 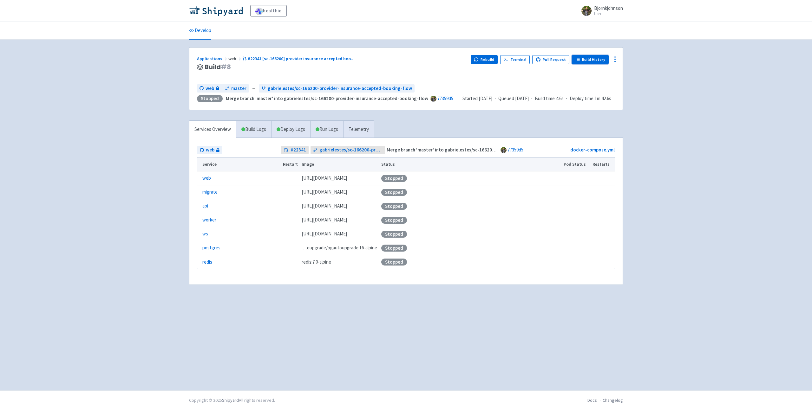 I want to click on span: Bjornkjohnson, so click(x=608, y=8).